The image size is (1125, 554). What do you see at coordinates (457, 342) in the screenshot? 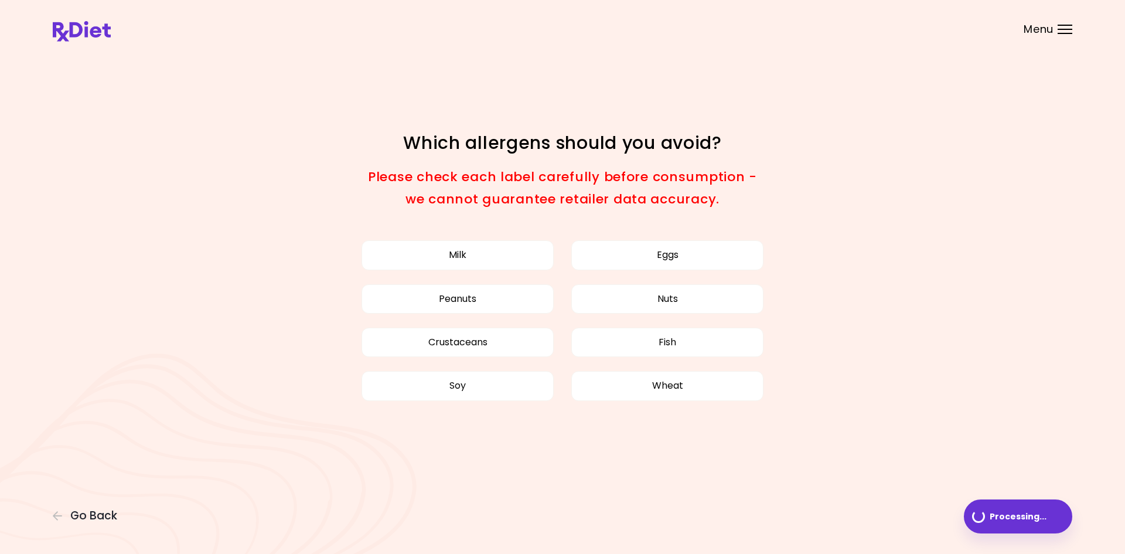
I see `button: Crustaceans` at bounding box center [457, 342].